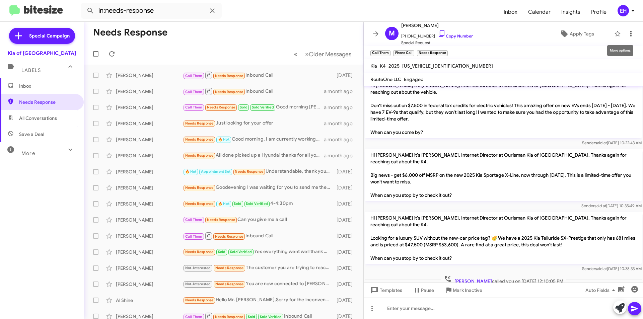  What do you see at coordinates (374, 66) in the screenshot?
I see `span: Kia` at bounding box center [374, 66].